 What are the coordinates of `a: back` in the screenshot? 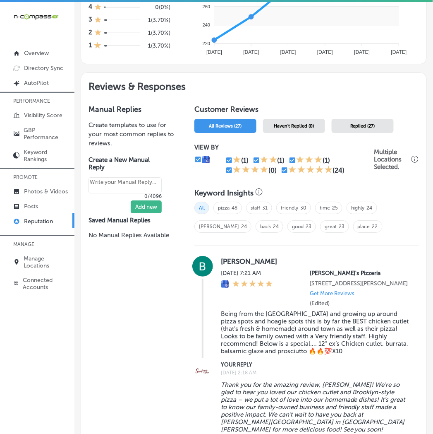 It's located at (266, 226).